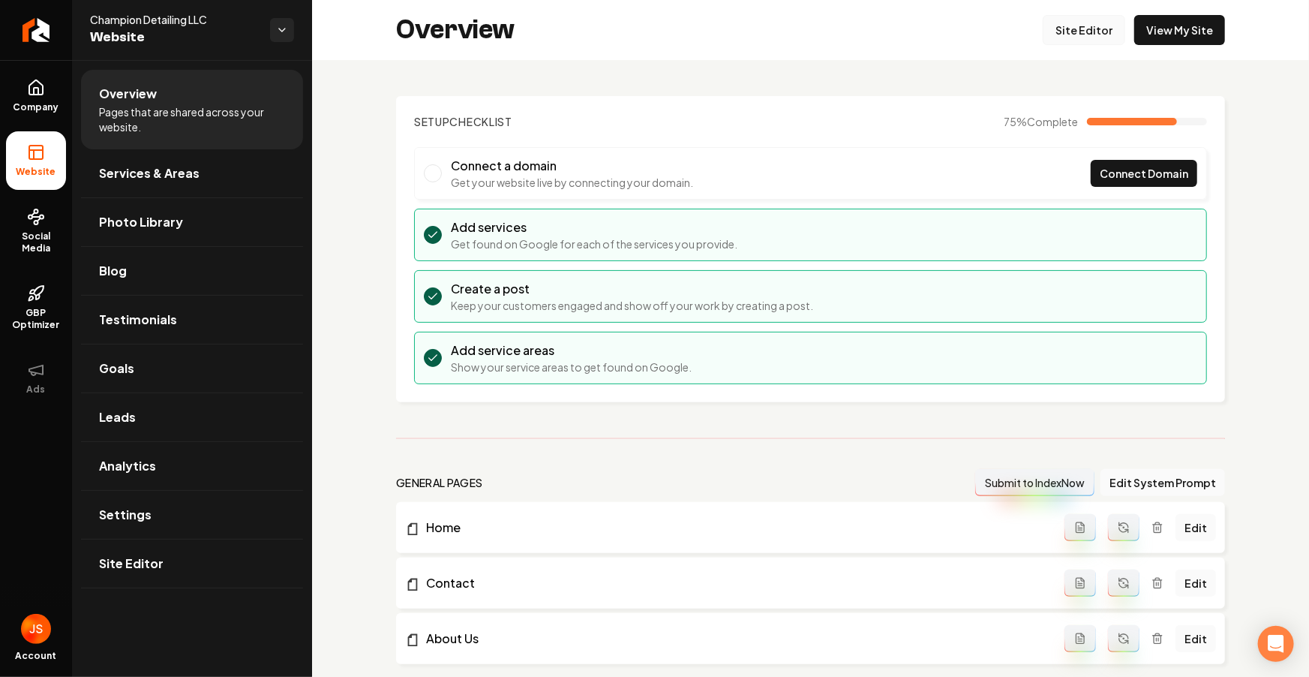 This screenshot has height=677, width=1309. I want to click on span: Connect Domain, so click(1144, 173).